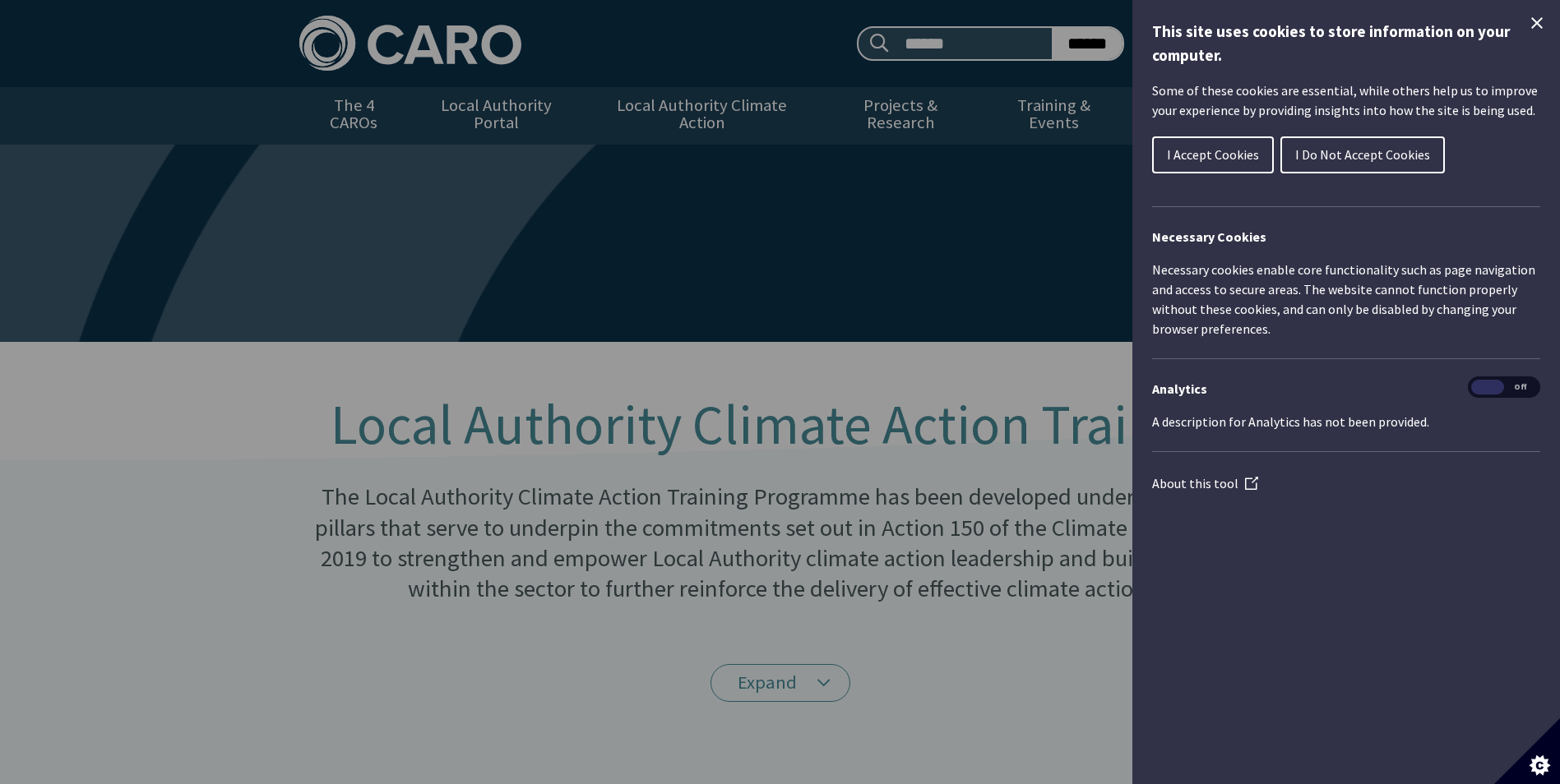 The image size is (1560, 784). I want to click on span: On, so click(1487, 387).